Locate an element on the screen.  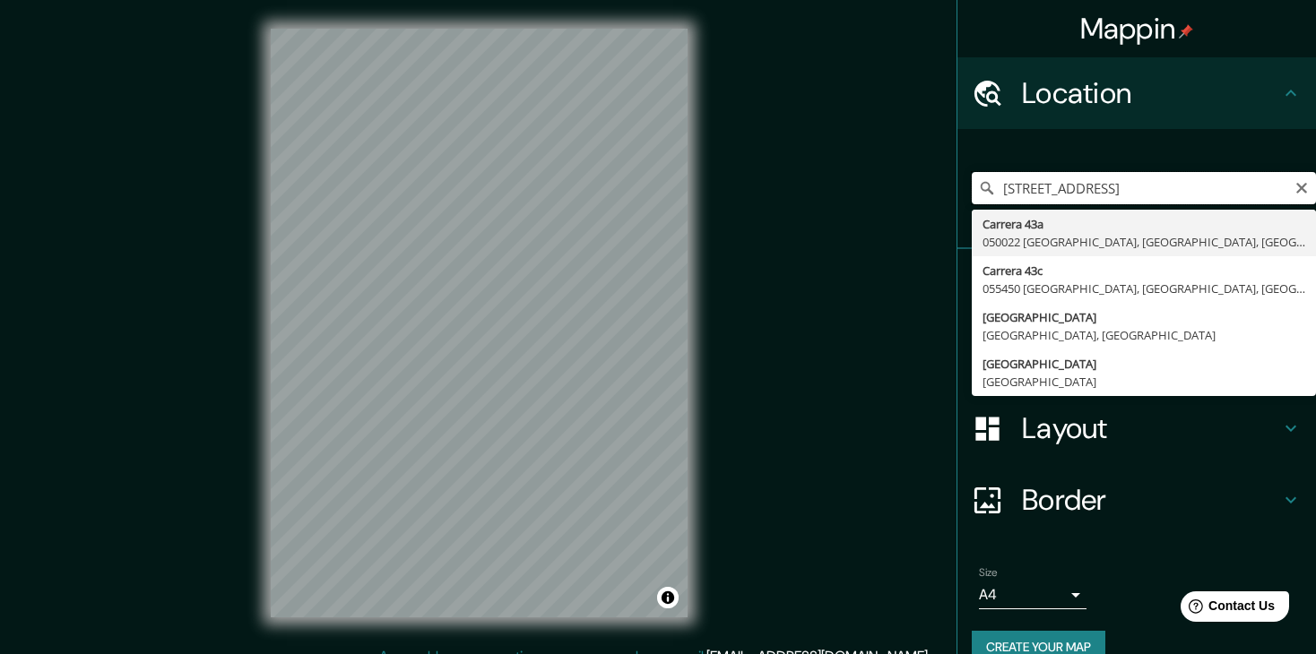
h4: Border is located at coordinates (1151, 500).